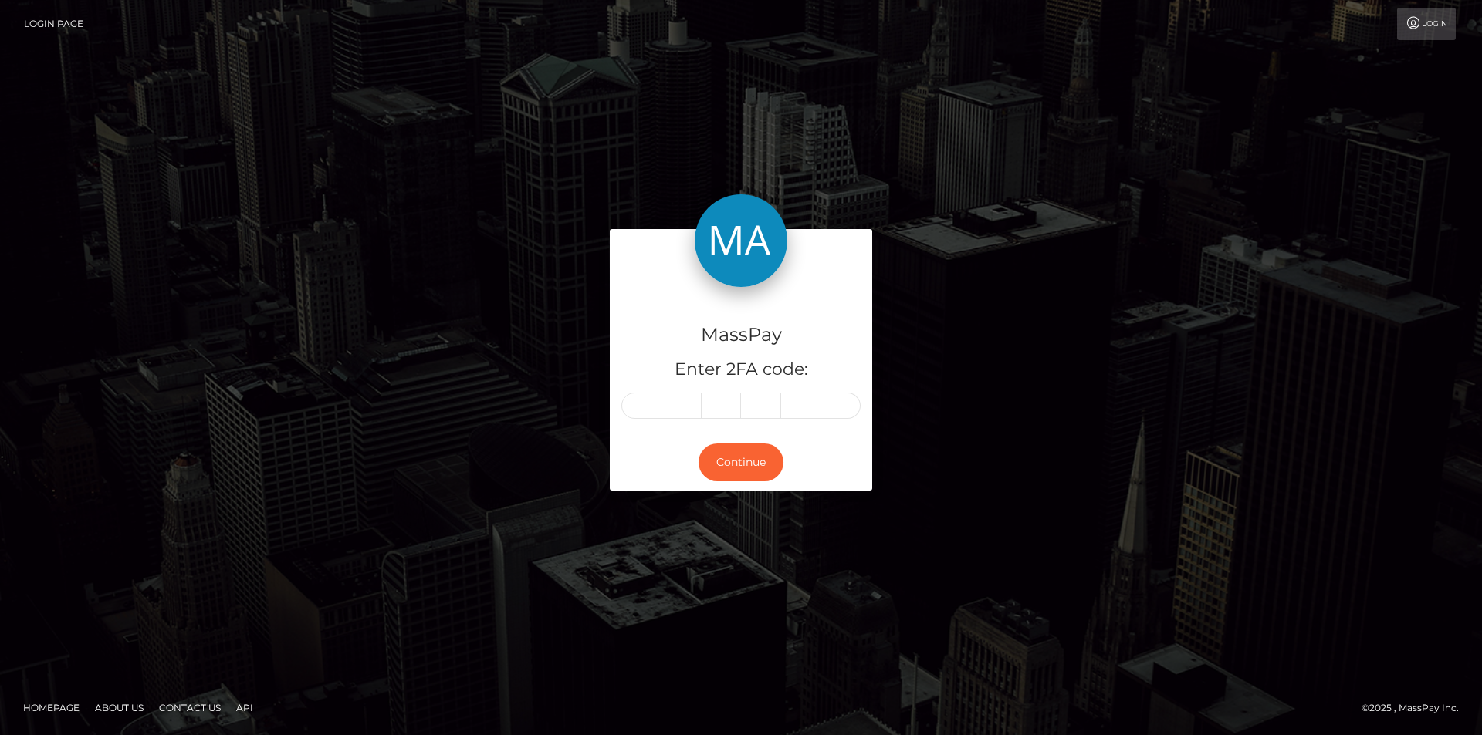 This screenshot has height=735, width=1482. What do you see at coordinates (119, 708) in the screenshot?
I see `a: About Us` at bounding box center [119, 708].